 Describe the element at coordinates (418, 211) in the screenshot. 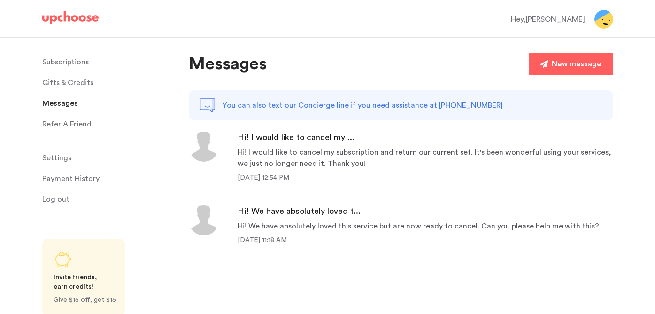

I see `div: Hi! We have absolutely loved t...` at that location.